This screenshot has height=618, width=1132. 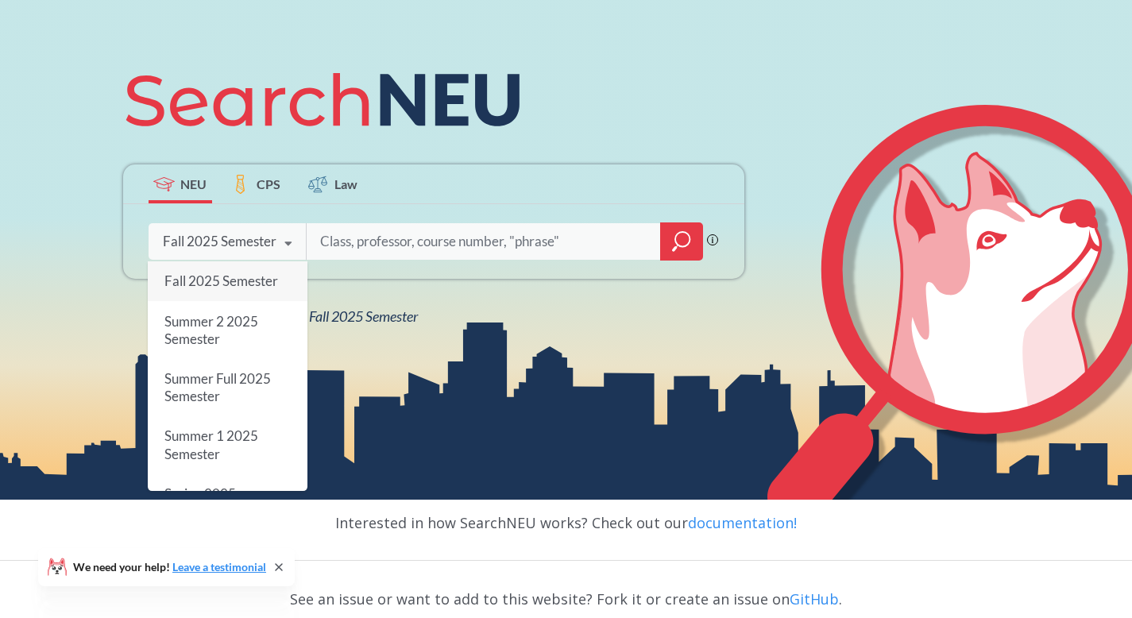 I want to click on span: CPS, so click(x=269, y=184).